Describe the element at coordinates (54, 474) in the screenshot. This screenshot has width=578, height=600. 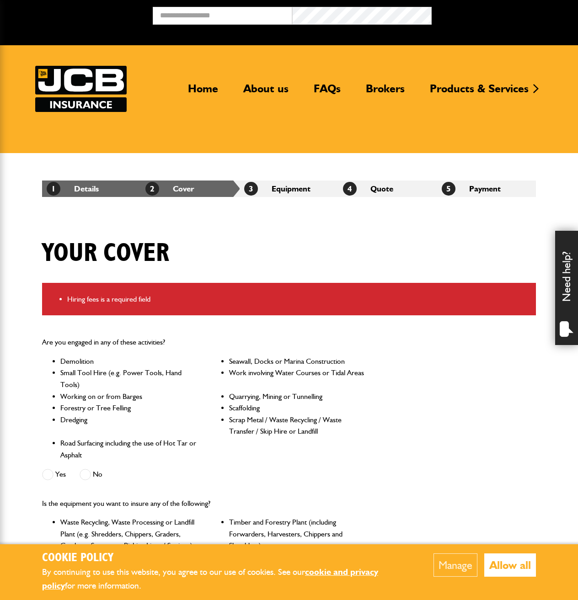
I see `label: Yes` at that location.